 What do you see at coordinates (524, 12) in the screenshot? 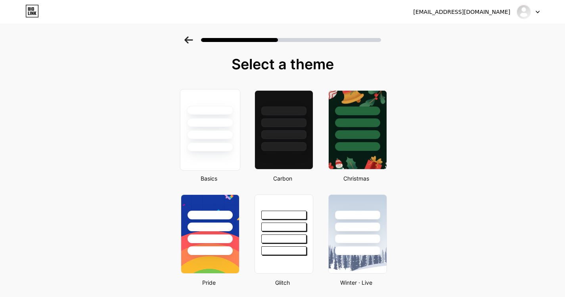
I see `img: gr8health` at bounding box center [524, 12].